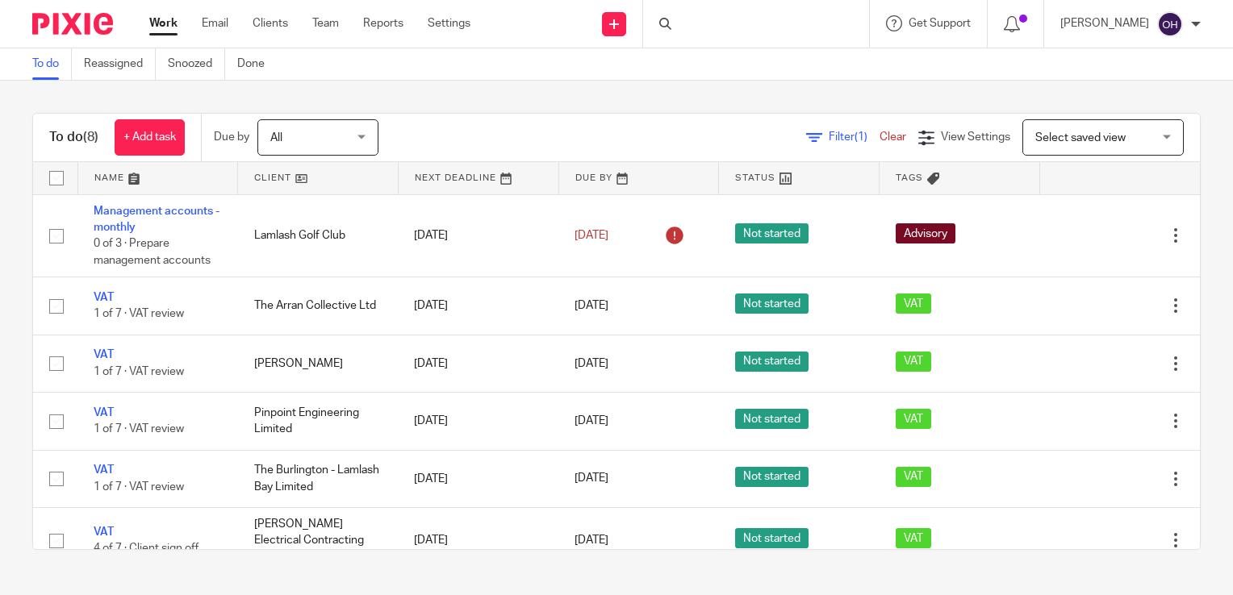  Describe the element at coordinates (449, 23) in the screenshot. I see `a: Settings` at that location.